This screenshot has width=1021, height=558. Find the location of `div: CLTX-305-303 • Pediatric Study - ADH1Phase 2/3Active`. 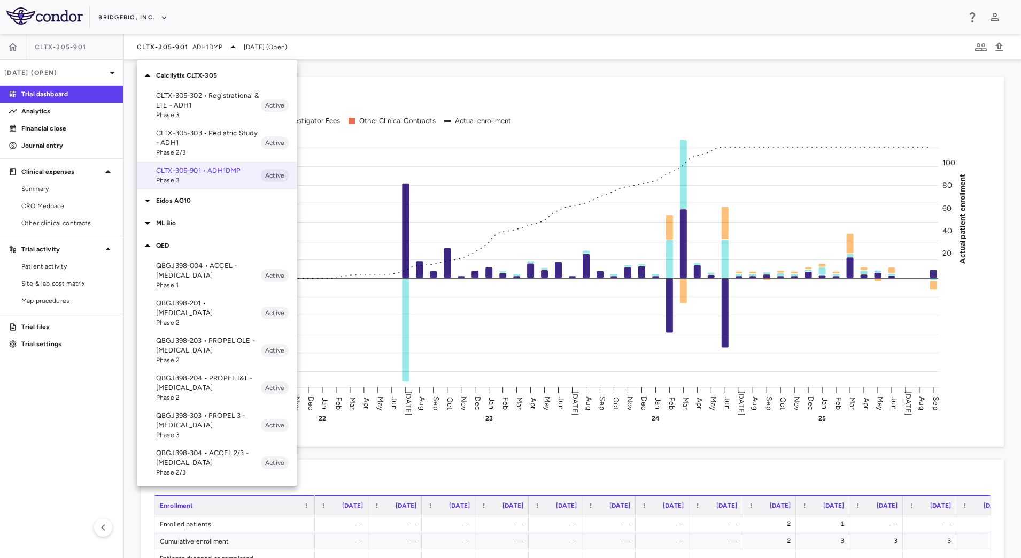

div: CLTX-305-303 • Pediatric Study - ADH1Phase 2/3Active is located at coordinates (217, 143).